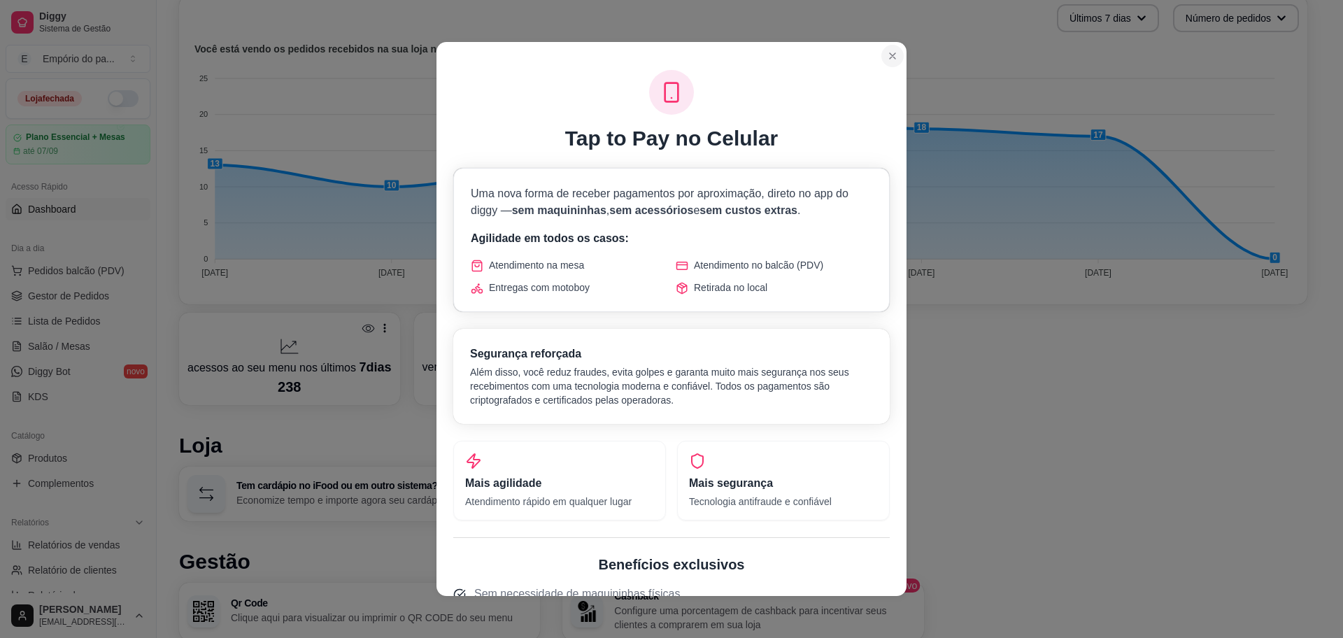 Image resolution: width=1343 pixels, height=638 pixels. What do you see at coordinates (893, 56) in the screenshot?
I see `button: Close` at bounding box center [893, 56].